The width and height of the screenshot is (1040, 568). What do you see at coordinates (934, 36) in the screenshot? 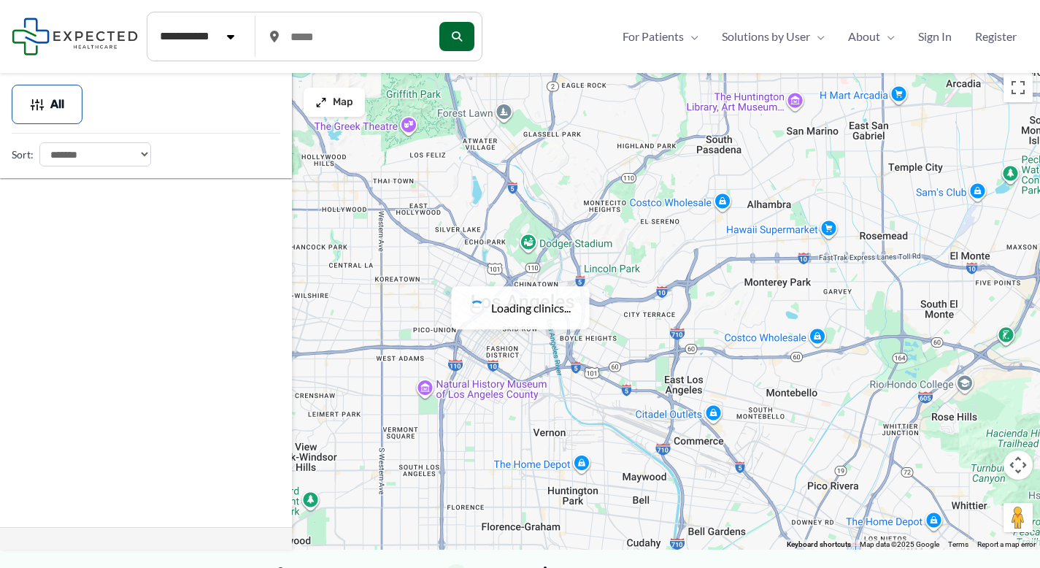
I see `a: Sign In` at bounding box center [934, 36].